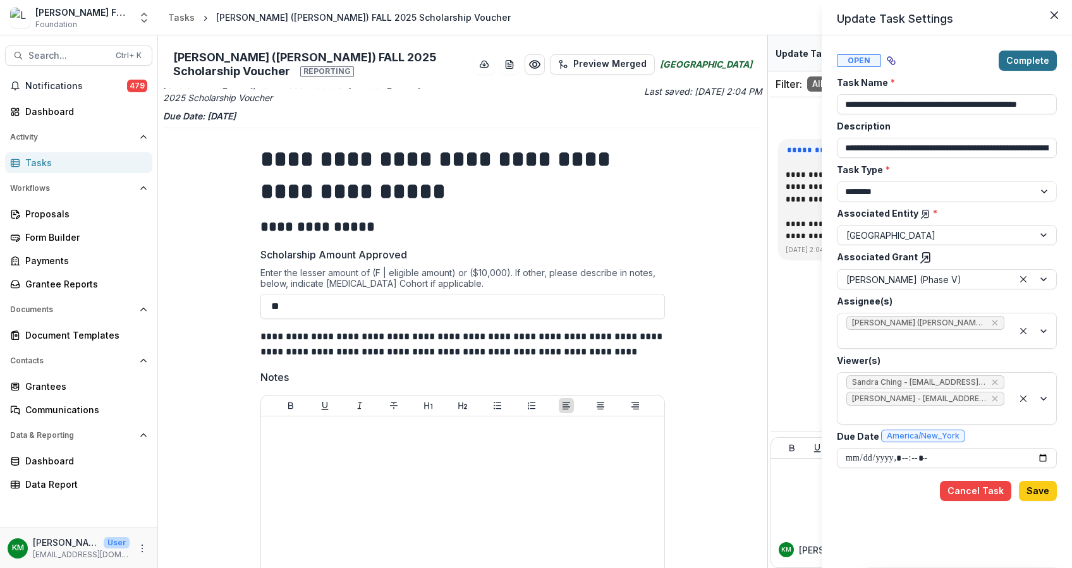  What do you see at coordinates (943, 360) in the screenshot?
I see `label: Viewer(s)` at bounding box center [943, 360].